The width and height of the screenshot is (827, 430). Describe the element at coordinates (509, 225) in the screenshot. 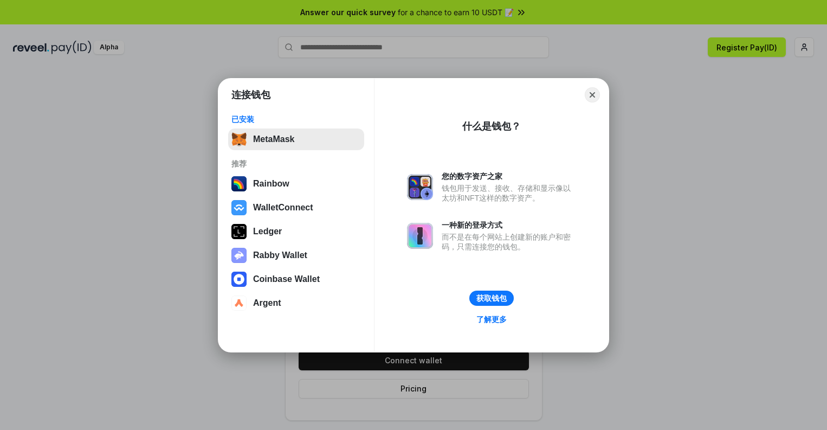

I see `div: 一种新的登录方式` at that location.